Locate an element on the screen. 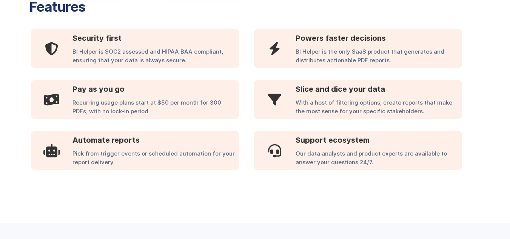  h3: Support ecosystem is located at coordinates (379, 140).